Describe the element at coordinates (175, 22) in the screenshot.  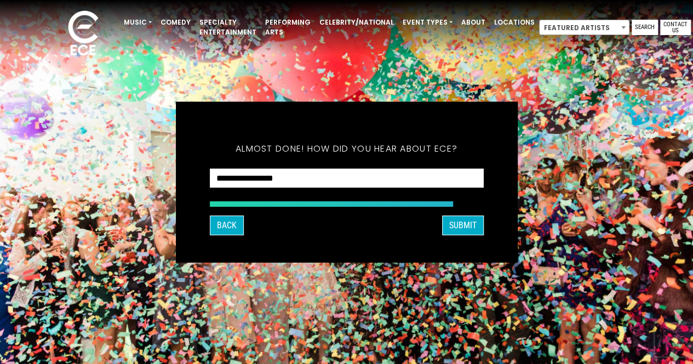
I see `a: Comedy` at that location.